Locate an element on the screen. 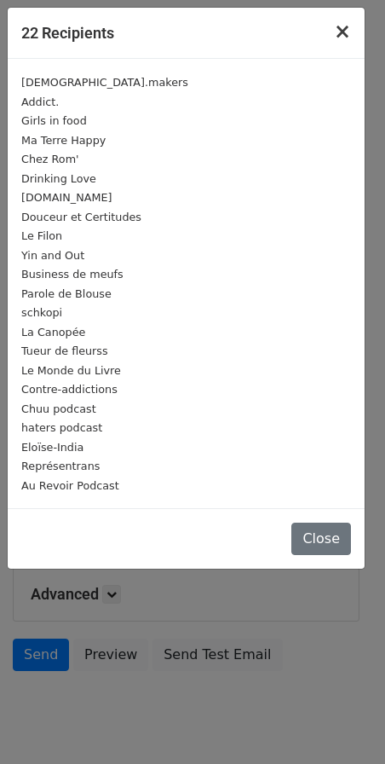 This screenshot has width=385, height=764. small: Drinking Love is located at coordinates (59, 178).